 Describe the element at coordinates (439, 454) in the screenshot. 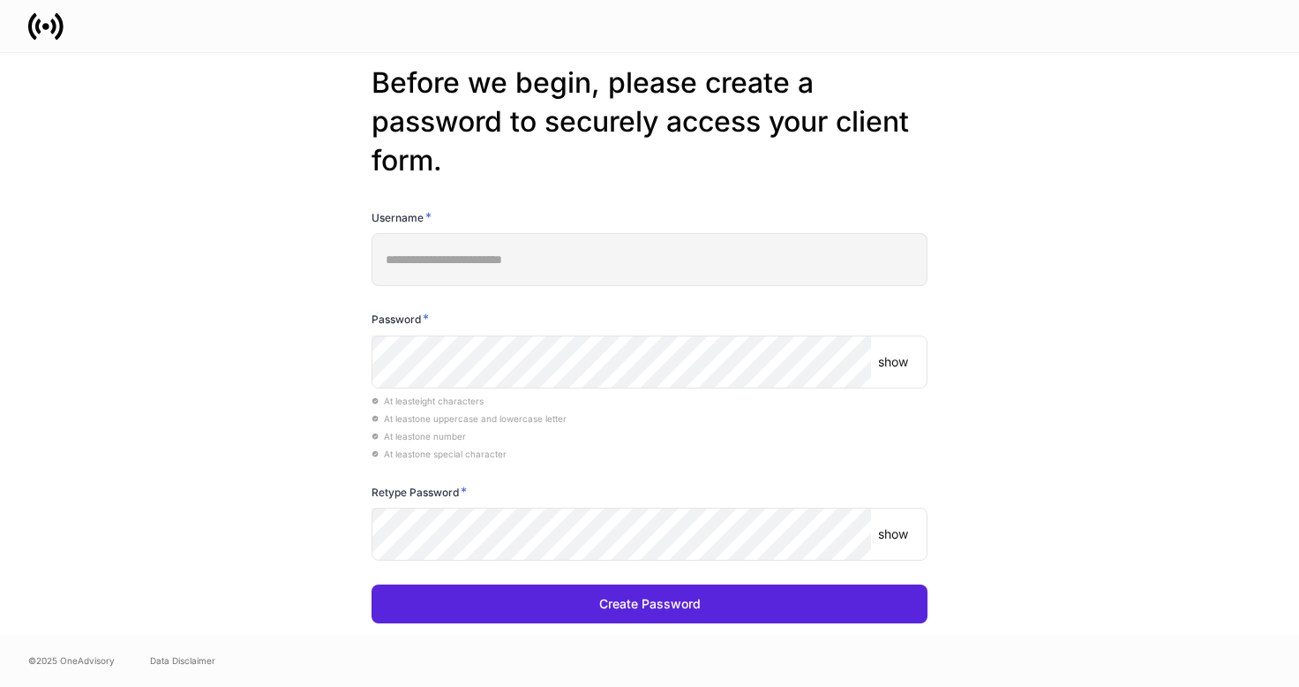

I see `span: At least one special character` at that location.